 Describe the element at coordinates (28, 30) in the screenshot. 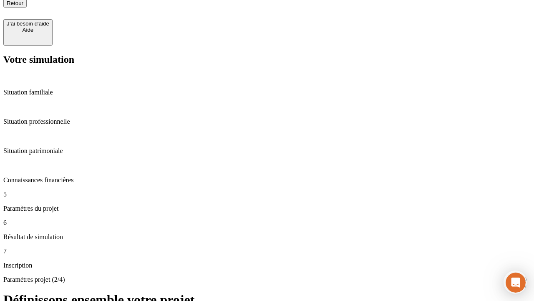

I see `div: Aide` at that location.